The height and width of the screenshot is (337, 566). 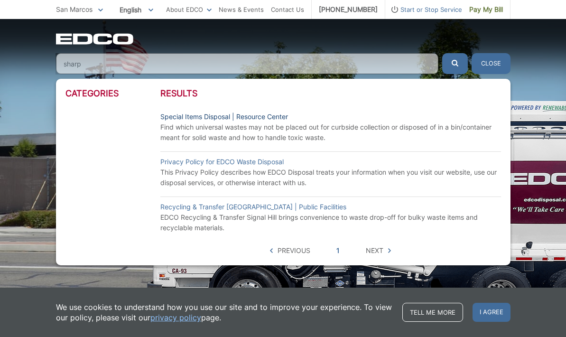 I want to click on a: Special Items Disposal | Resource Center, so click(x=224, y=117).